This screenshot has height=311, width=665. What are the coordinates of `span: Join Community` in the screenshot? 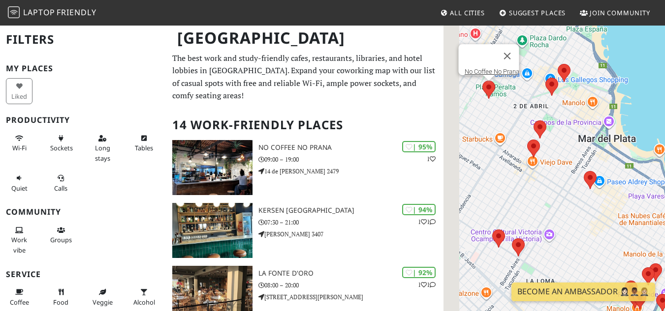 It's located at (619, 13).